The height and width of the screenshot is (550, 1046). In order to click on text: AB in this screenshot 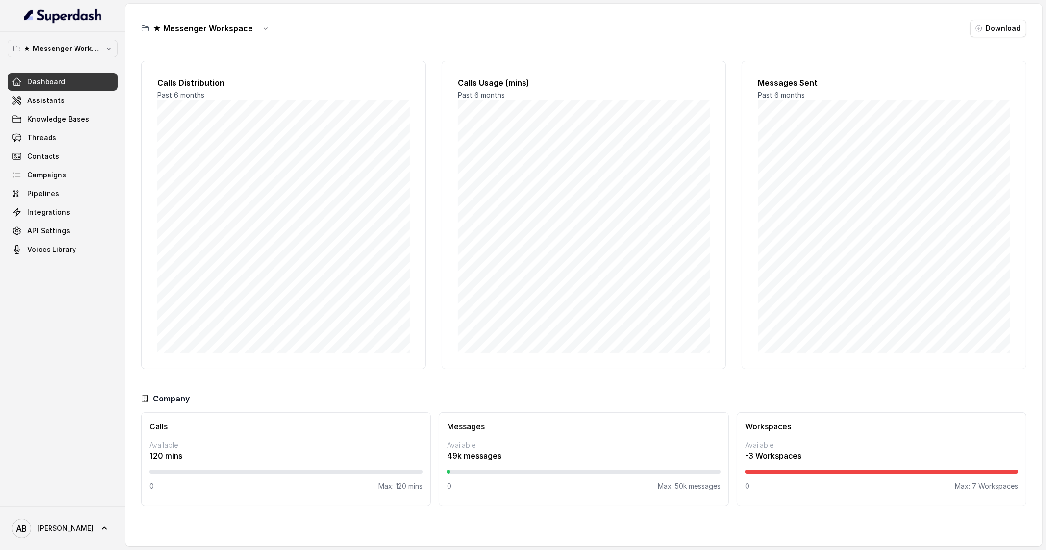, I will do `click(22, 528)`.